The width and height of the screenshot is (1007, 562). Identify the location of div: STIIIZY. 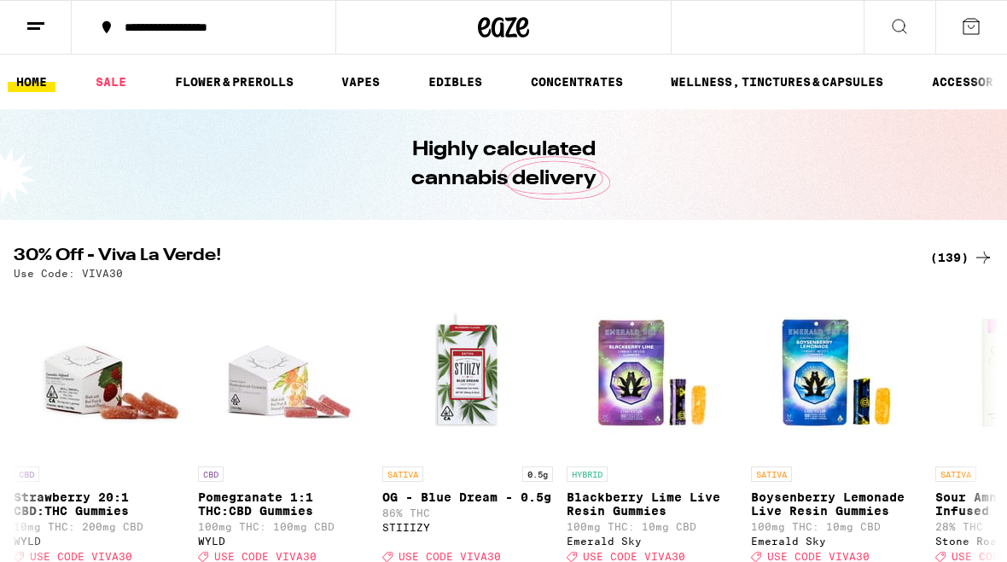
(468, 527).